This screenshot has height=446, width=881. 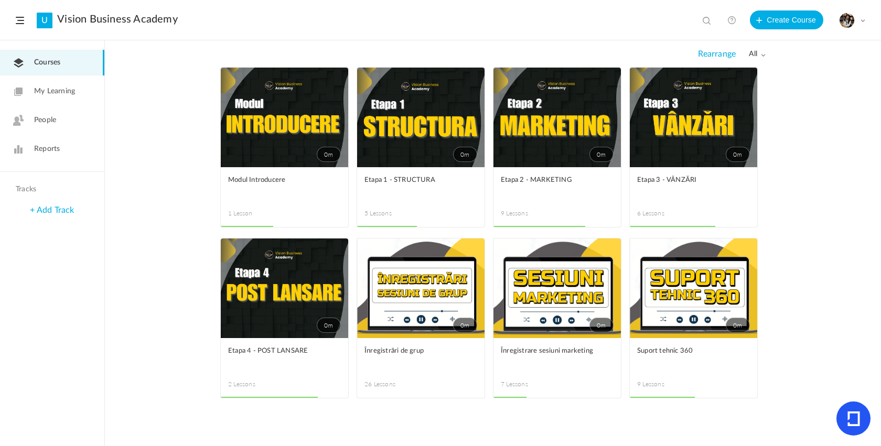 I want to click on a: Etapa 2 - MARKETING, so click(x=557, y=186).